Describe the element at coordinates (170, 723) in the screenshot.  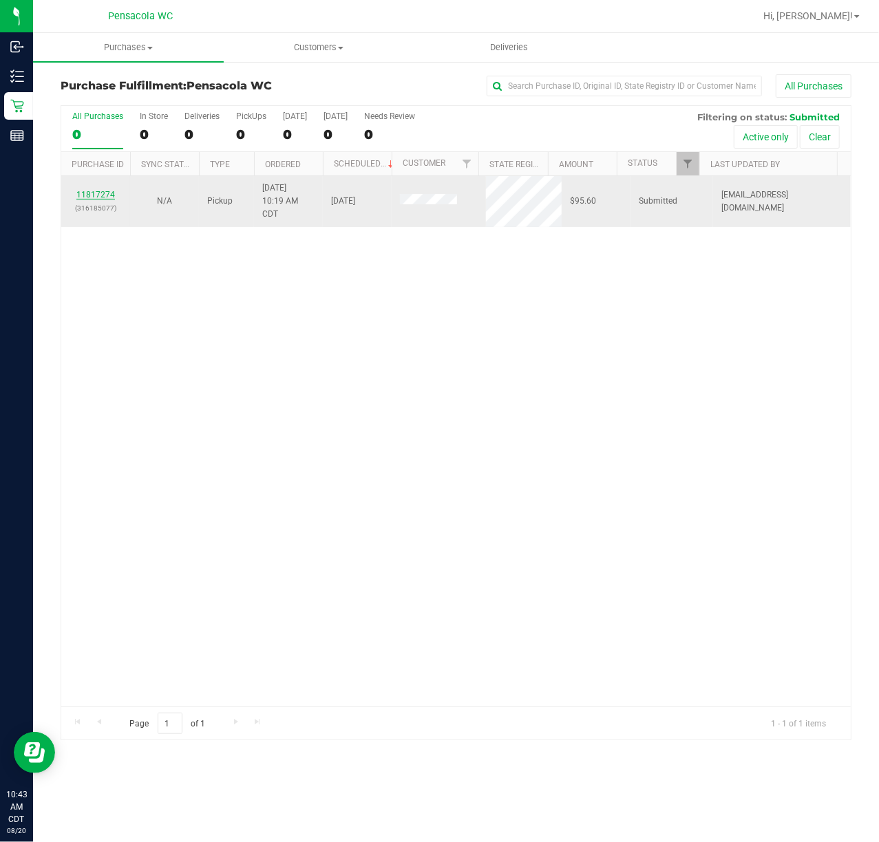
I see `input: 1` at that location.